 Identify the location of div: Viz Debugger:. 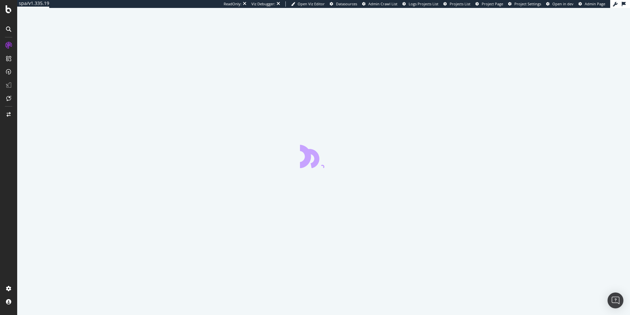
(263, 4).